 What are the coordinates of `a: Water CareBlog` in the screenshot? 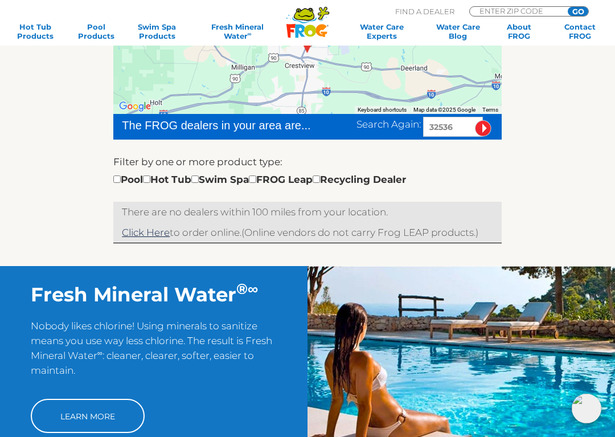 It's located at (458, 31).